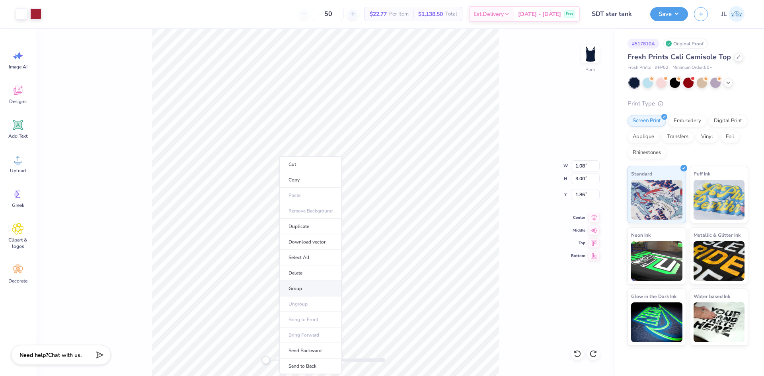 Image resolution: width=764 pixels, height=376 pixels. I want to click on div: Embroidery, so click(687, 121).